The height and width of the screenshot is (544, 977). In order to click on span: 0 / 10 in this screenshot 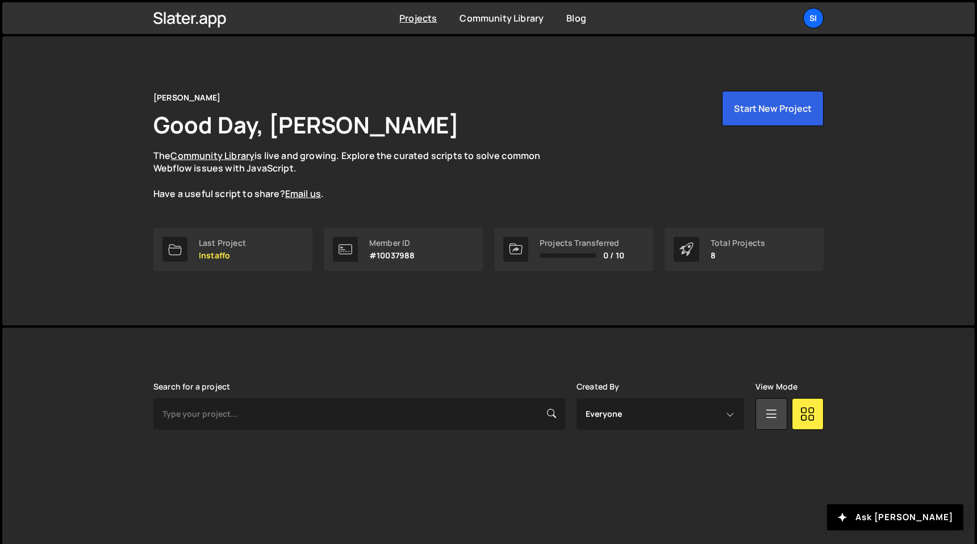, I will do `click(613, 256)`.